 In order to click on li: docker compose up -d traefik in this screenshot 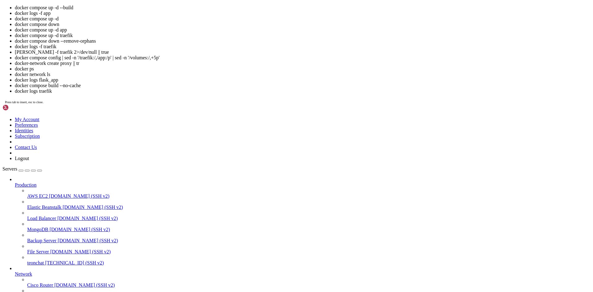, I will do `click(303, 36)`.